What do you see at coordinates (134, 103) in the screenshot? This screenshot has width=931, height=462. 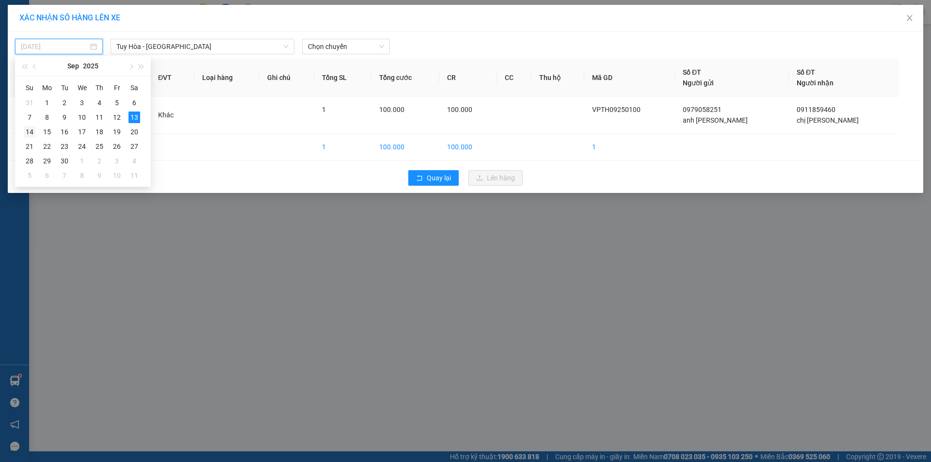 I see `td: 2025-09-06` at bounding box center [134, 103].